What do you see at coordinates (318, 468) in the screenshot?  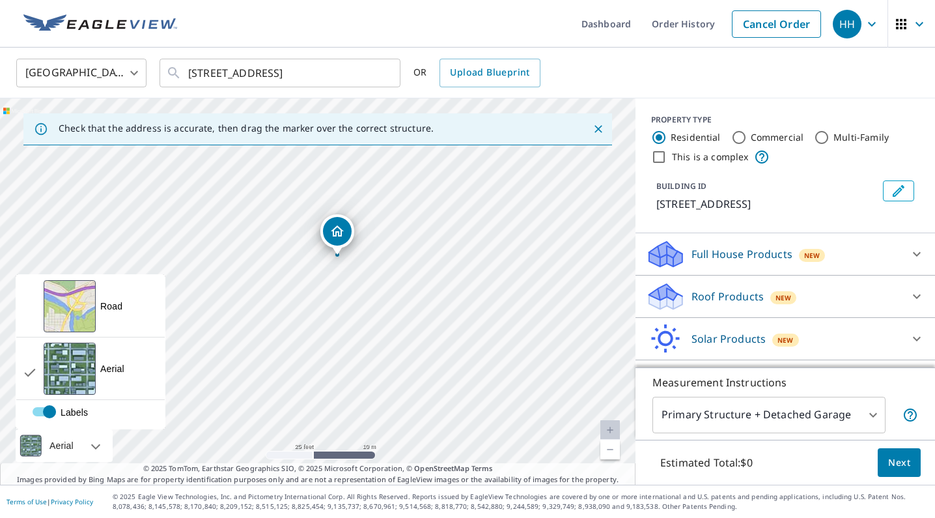 I see `span: © 2025 TomTom, Earthstar Geographics SIO, © 2025 Microsoft Corporation, ©` at bounding box center [318, 468].